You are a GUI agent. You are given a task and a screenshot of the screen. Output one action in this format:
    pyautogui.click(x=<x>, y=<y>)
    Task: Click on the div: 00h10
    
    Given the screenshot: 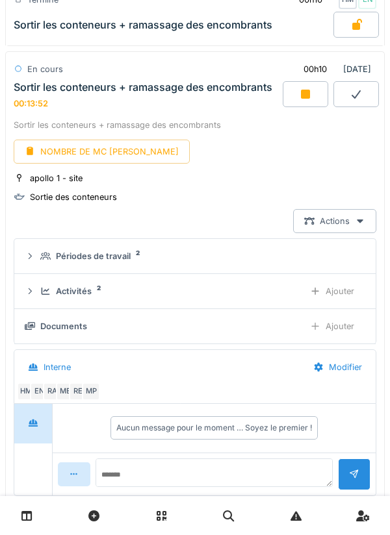 What is the action you would take?
    pyautogui.click(x=315, y=69)
    